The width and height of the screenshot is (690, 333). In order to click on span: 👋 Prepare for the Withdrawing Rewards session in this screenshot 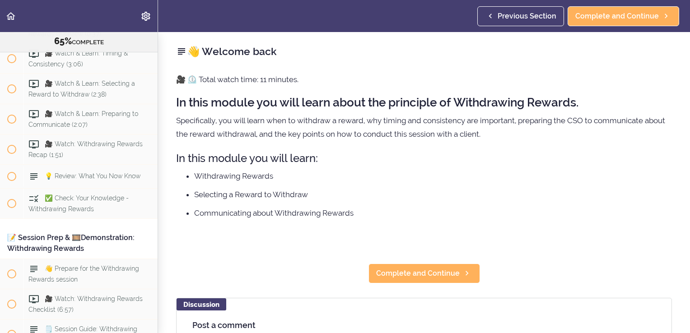, I will do `click(84, 274)`.